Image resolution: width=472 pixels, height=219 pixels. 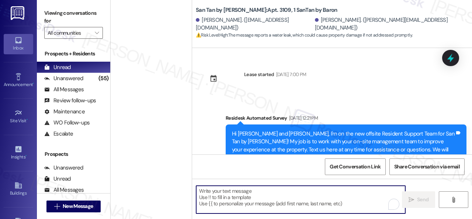 I want to click on a: Inbox, so click(x=18, y=44).